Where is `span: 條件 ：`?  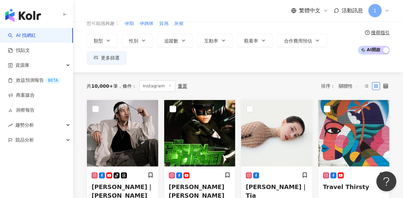 span: 條件 ： is located at coordinates (127, 86).